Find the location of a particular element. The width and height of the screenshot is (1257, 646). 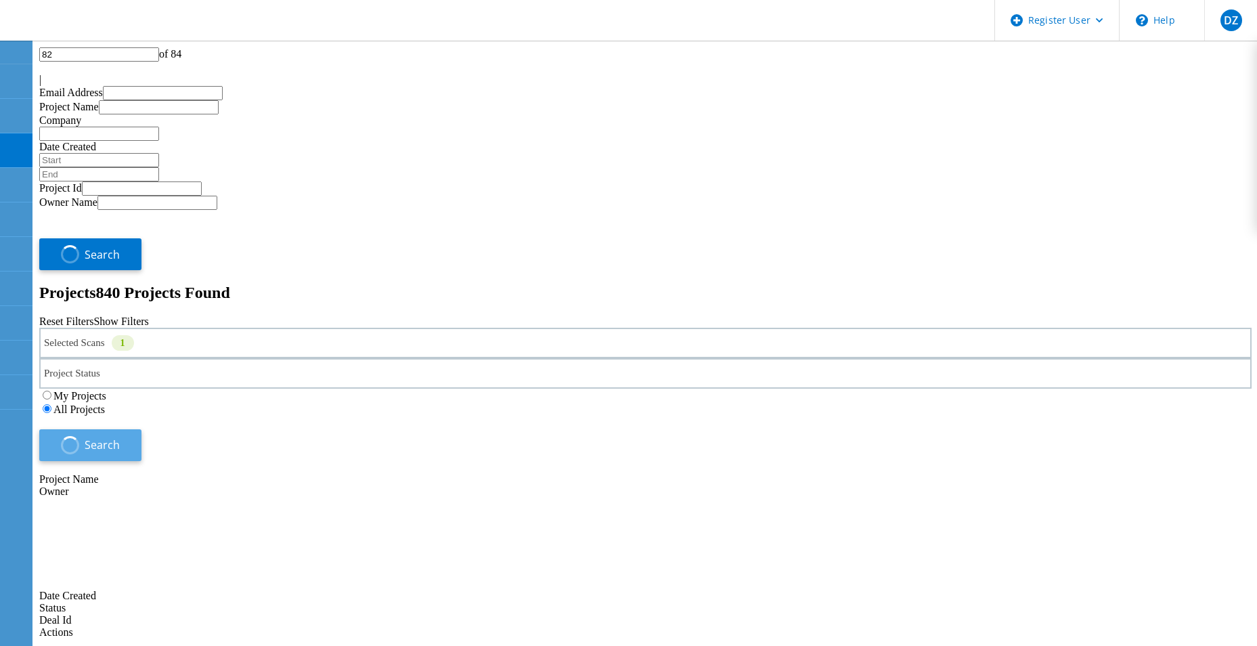

b: Projects is located at coordinates (68, 293).